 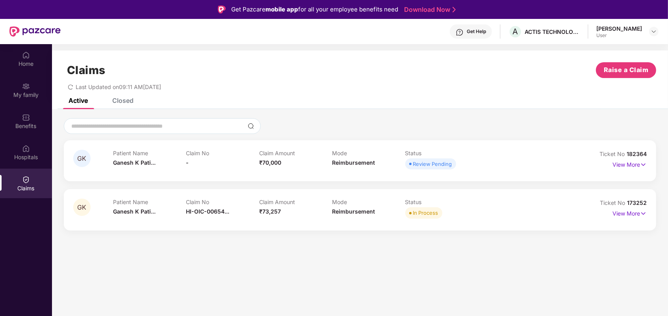 What do you see at coordinates (626, 70) in the screenshot?
I see `button: Raise a Claim` at bounding box center [626, 70].